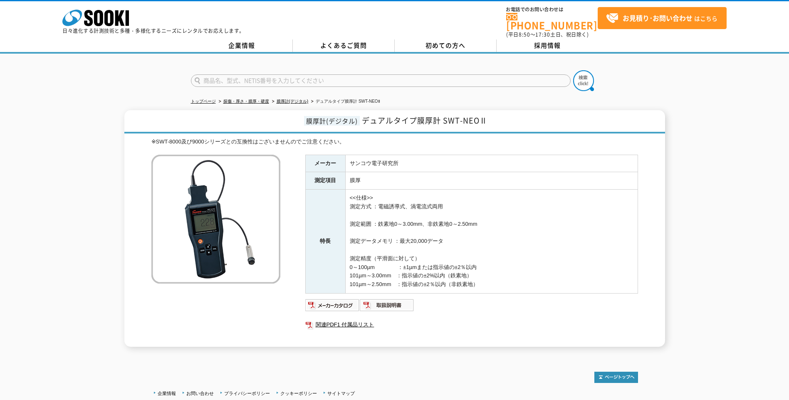 The image size is (789, 400). Describe the element at coordinates (395, 142) in the screenshot. I see `div: ※SWT-8000及び9000シリーズとの互換性はございませんのでご注意ください。` at that location.